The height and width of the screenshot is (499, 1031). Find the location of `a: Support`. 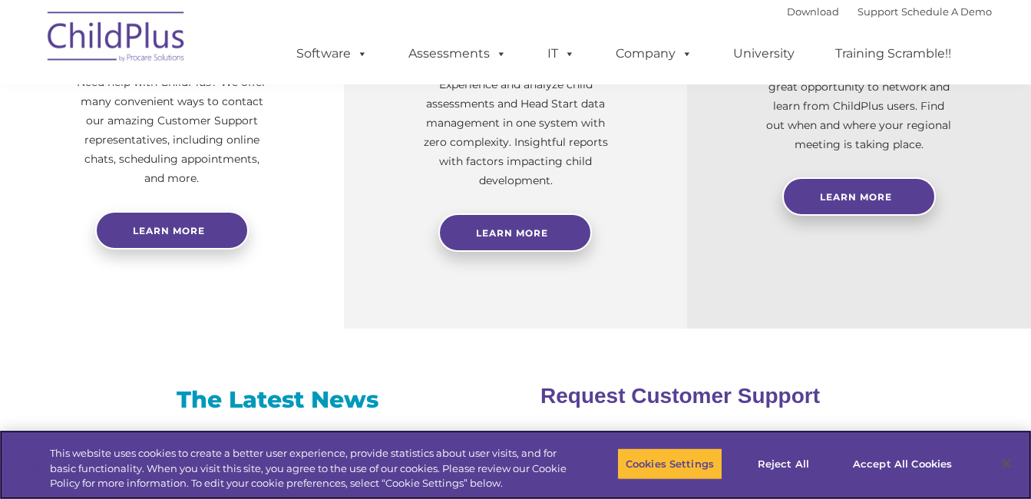

a: Support is located at coordinates (877, 12).